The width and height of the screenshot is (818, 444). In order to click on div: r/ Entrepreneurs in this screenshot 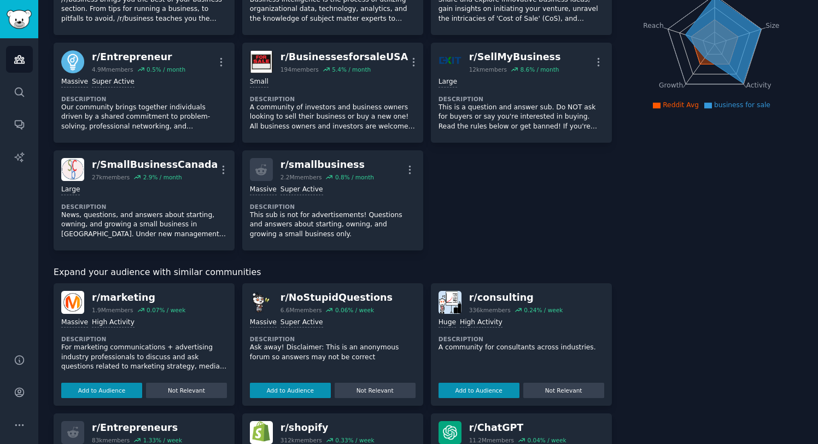, I will do `click(137, 428)`.